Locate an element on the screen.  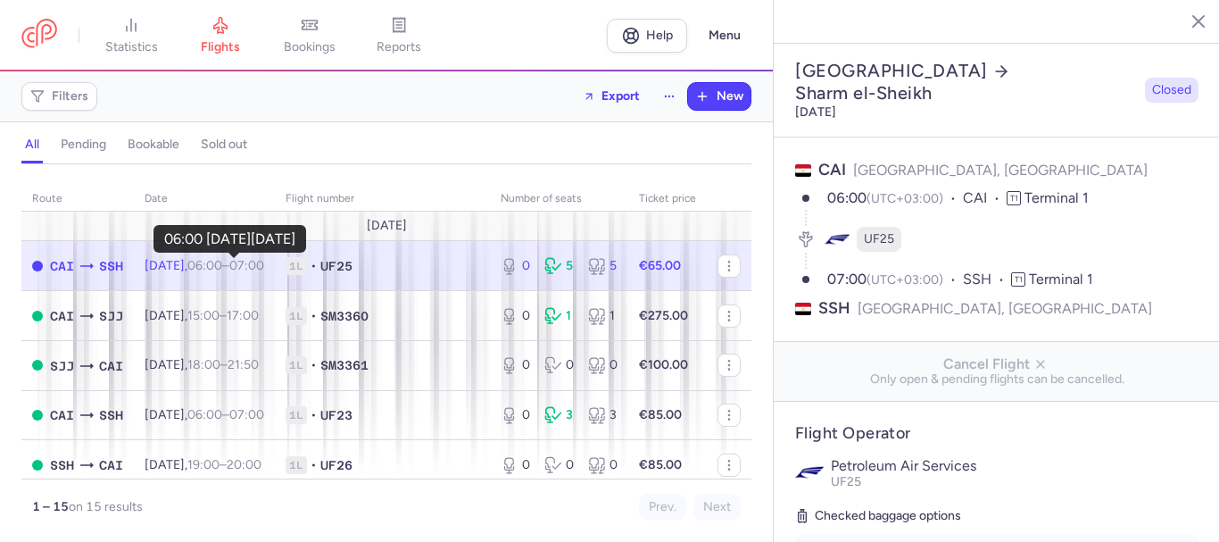
span: bookings is located at coordinates (310, 47).